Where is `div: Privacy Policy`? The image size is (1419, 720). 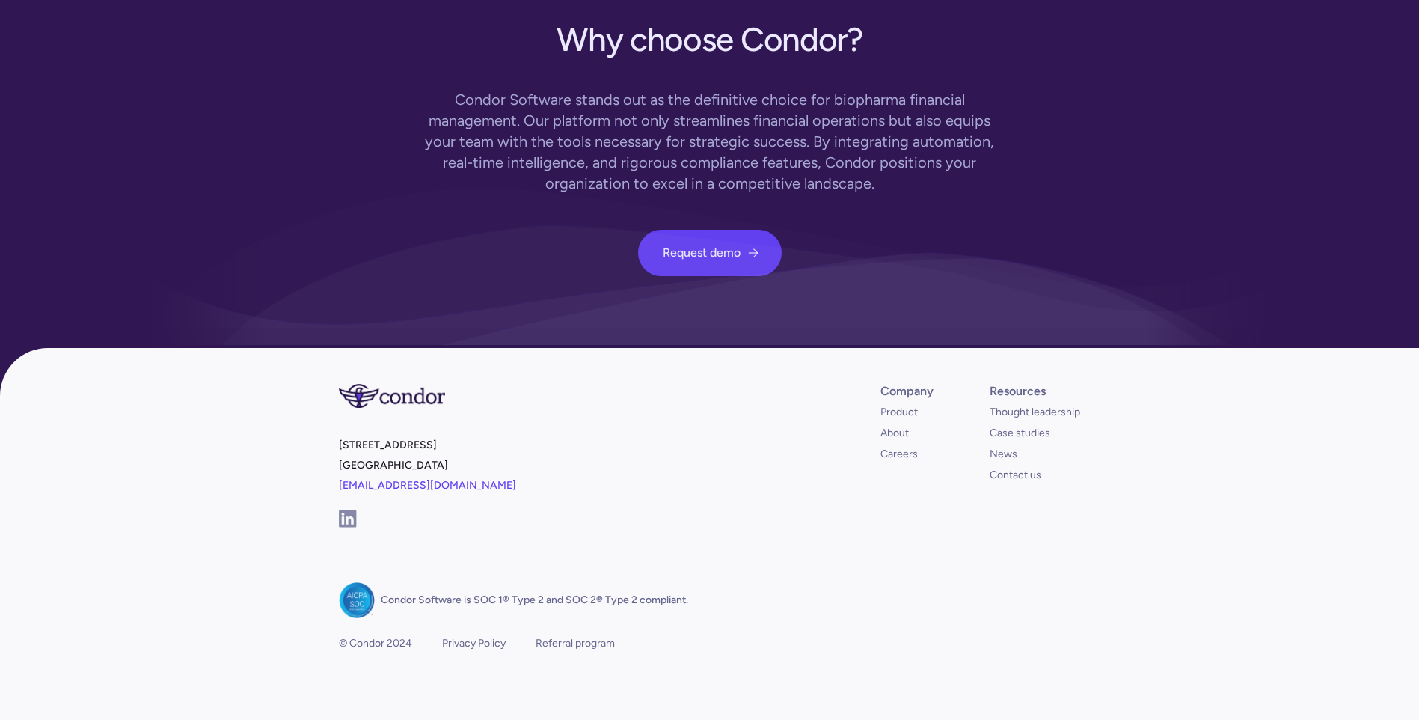
div: Privacy Policy is located at coordinates (474, 643).